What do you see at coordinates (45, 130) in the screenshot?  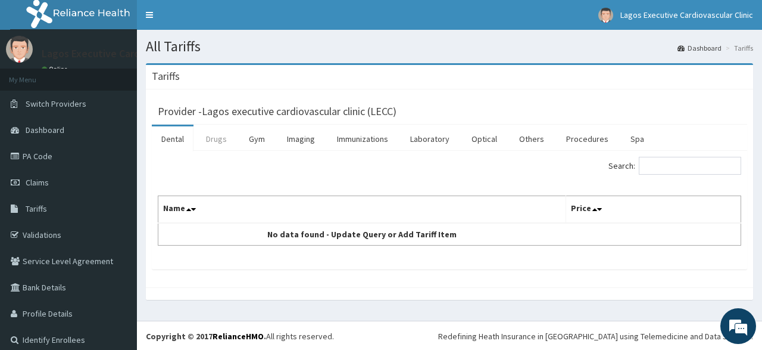 I see `span: Dashboard` at bounding box center [45, 130].